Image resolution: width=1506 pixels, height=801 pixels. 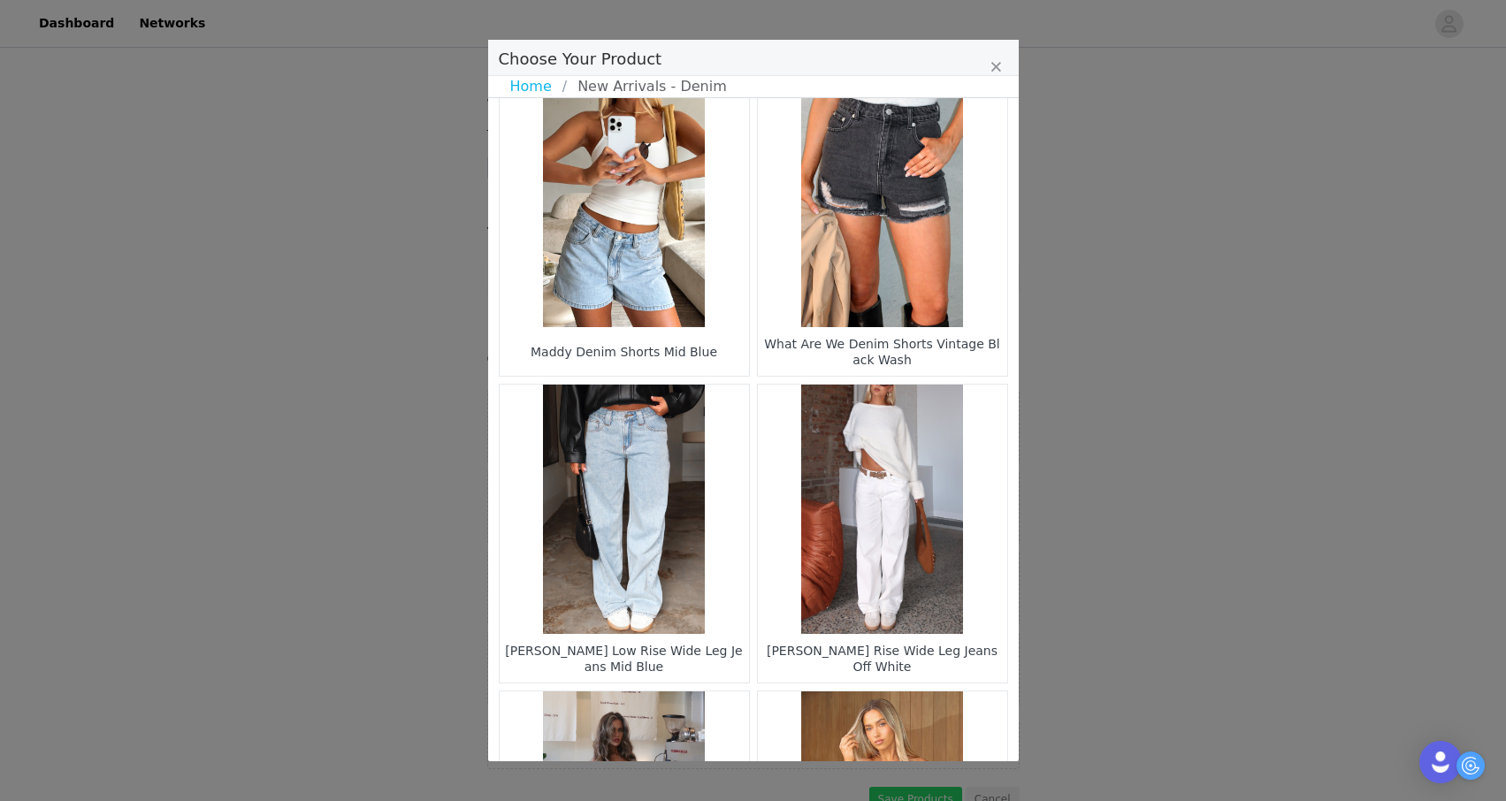 I want to click on div: Open Intercom Messenger, so click(x=1441, y=762).